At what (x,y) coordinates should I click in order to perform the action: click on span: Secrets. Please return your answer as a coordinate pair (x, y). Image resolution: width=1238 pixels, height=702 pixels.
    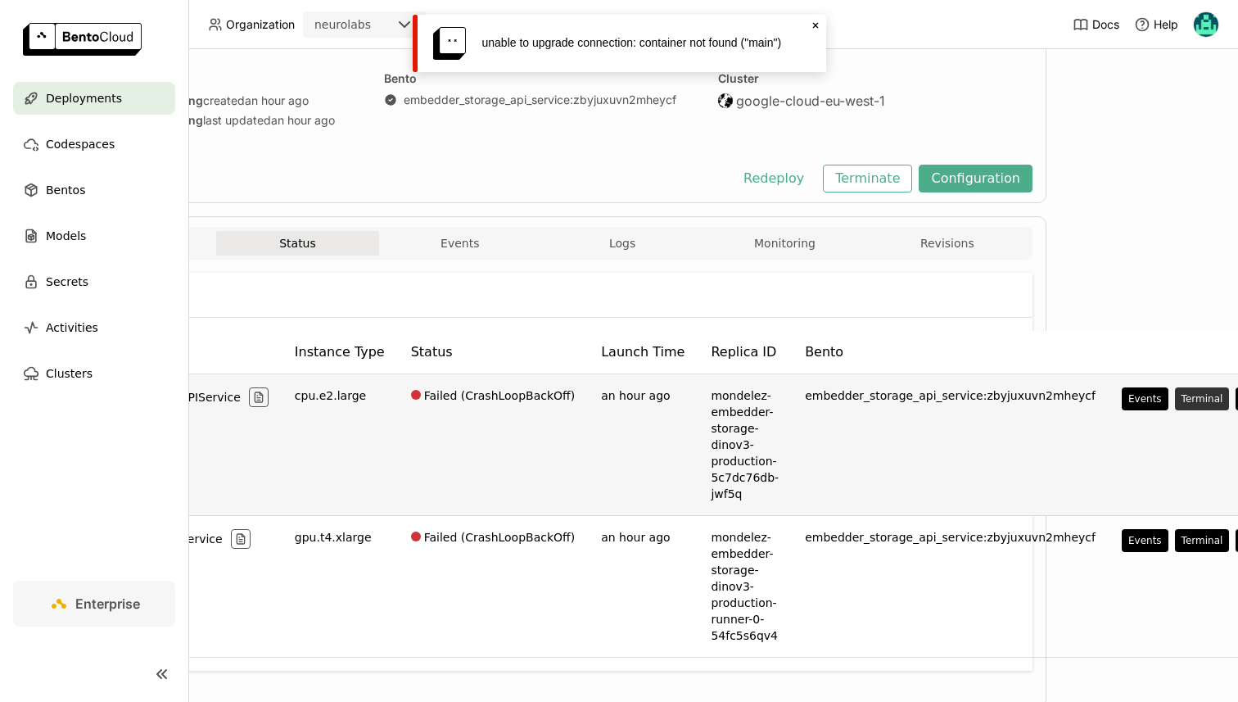
    Looking at the image, I should click on (67, 282).